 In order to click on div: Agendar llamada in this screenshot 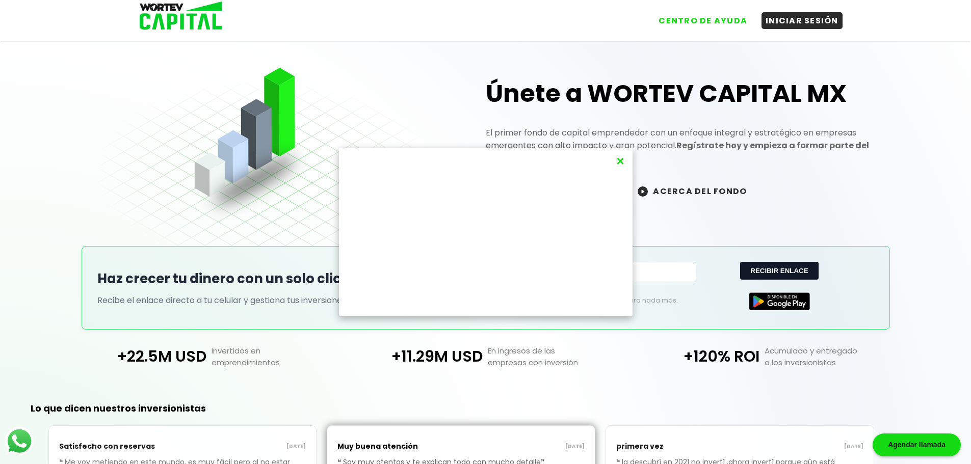, I will do `click(916, 445)`.